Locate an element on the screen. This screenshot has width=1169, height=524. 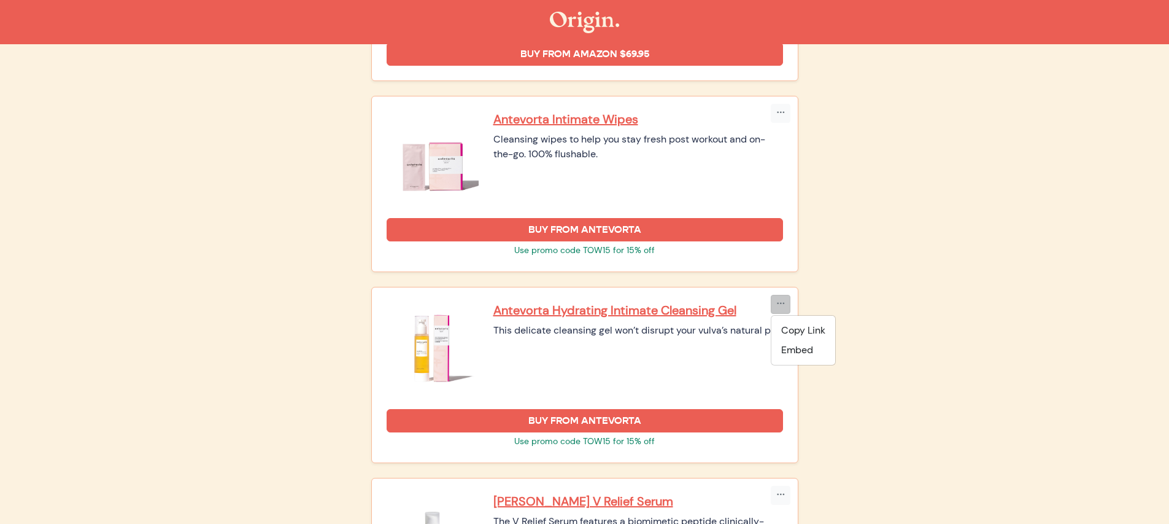
li: Embed is located at coordinates (804, 350).